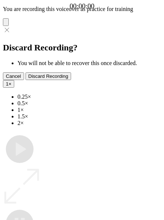 The width and height of the screenshot is (164, 220). I want to click on li: 1×, so click(89, 110).